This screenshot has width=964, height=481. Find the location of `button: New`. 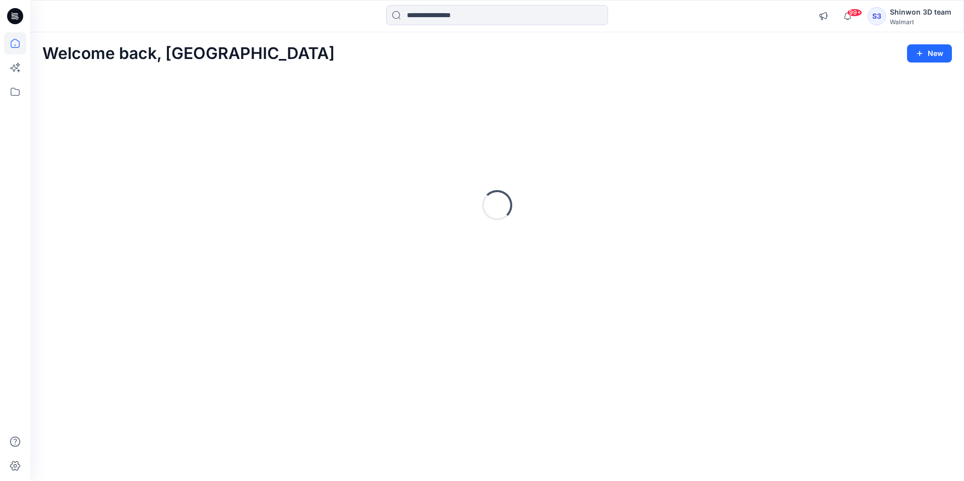

button: New is located at coordinates (929, 53).